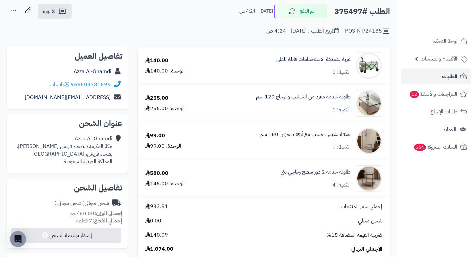 The height and width of the screenshot is (257, 475). Describe the element at coordinates (305, 135) in the screenshot. I see `a: علاقة ملابس خشب مع أرفف تخزين 180 سم` at that location.